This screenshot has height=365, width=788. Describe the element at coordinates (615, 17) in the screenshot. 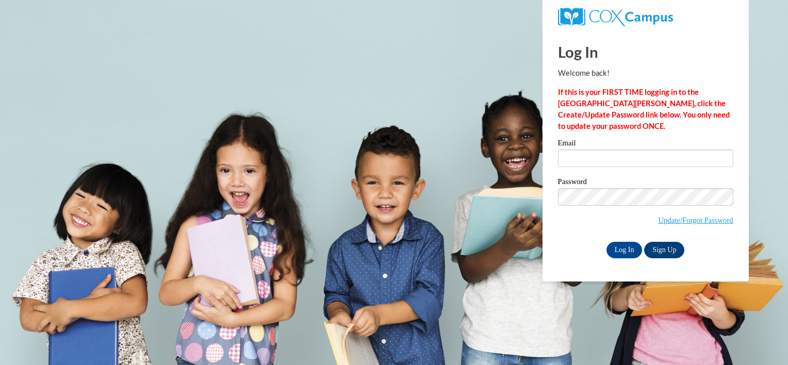

I see `img: COX Campus` at that location.